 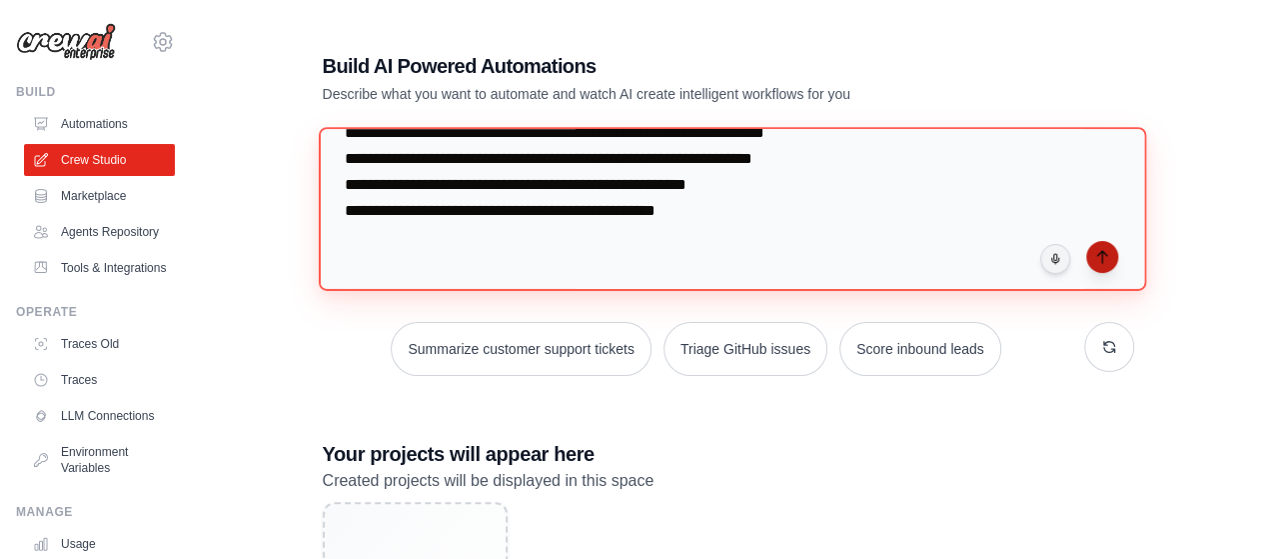 I want to click on p: Created projects will be displayed in this space, so click(x=728, y=481).